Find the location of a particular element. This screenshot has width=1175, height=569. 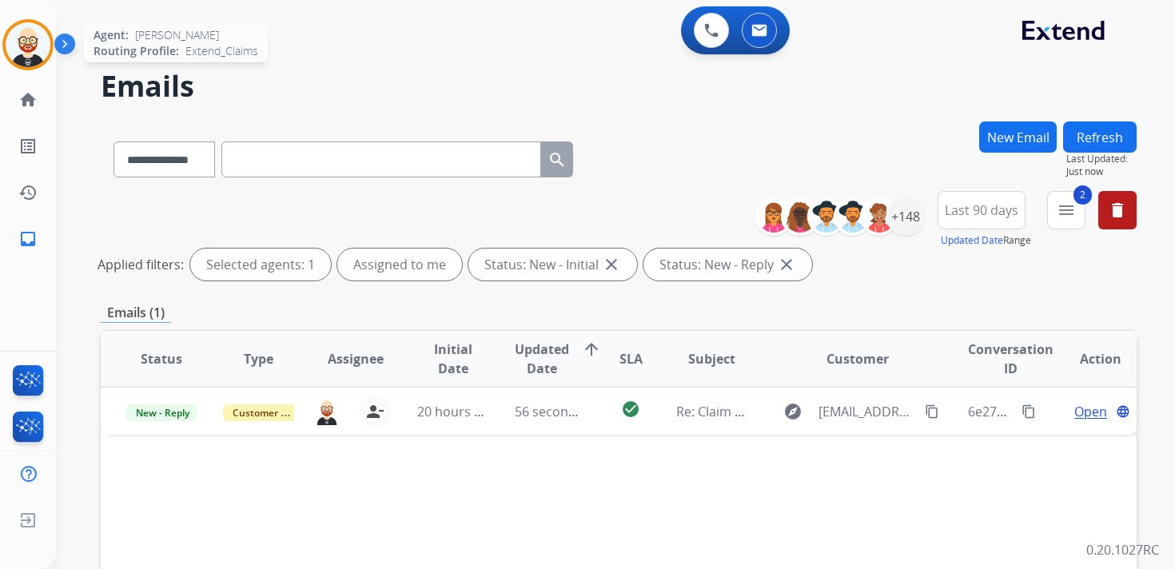

mat-icon: inbox is located at coordinates (28, 239).